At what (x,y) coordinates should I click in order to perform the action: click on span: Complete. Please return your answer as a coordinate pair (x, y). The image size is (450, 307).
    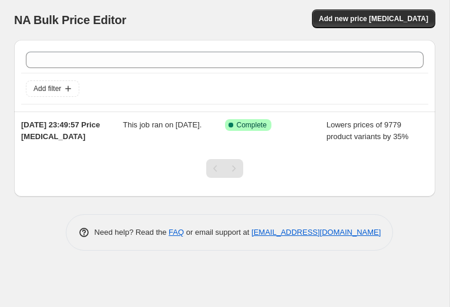
    Looking at the image, I should click on (251, 125).